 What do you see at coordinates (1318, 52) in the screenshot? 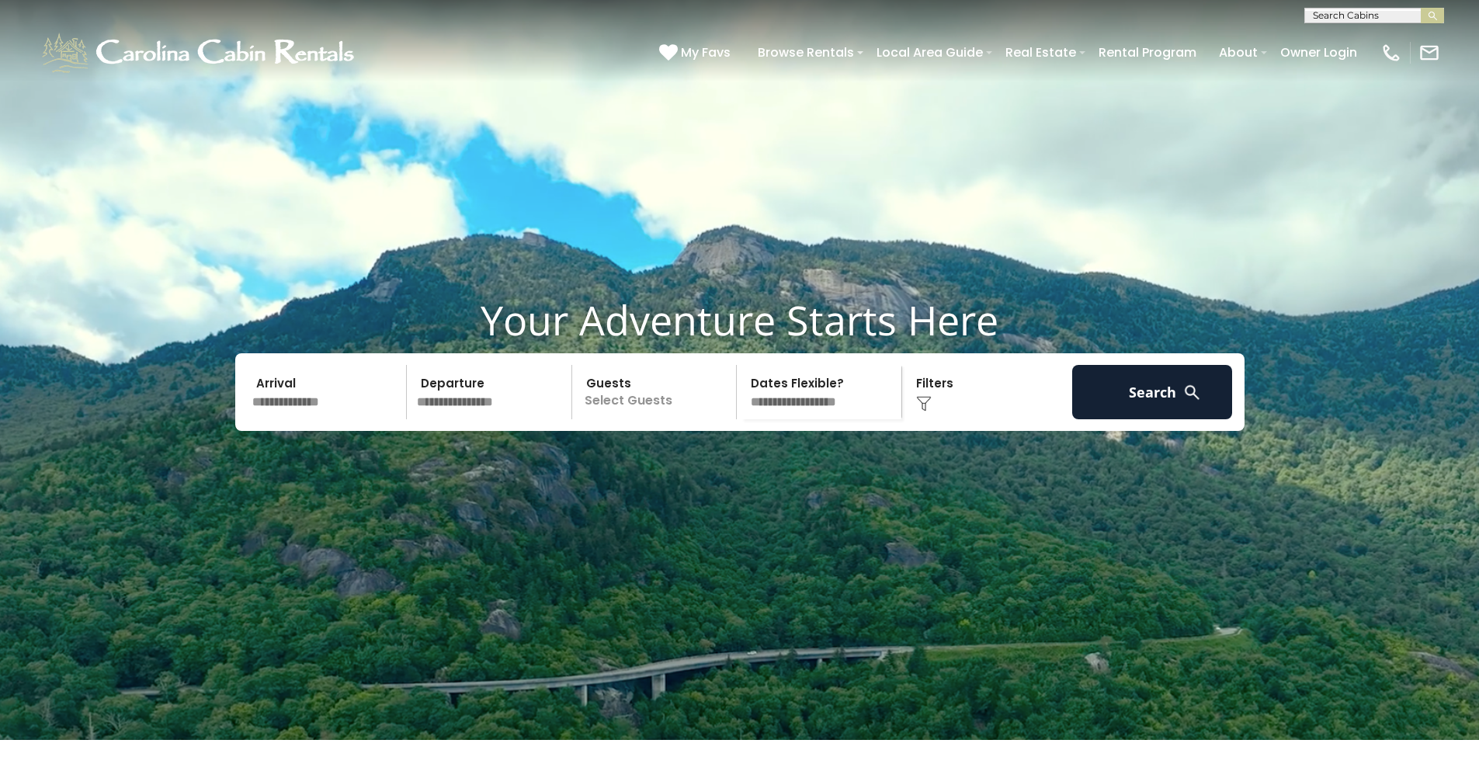
I see `a: Owner Login` at bounding box center [1318, 52].